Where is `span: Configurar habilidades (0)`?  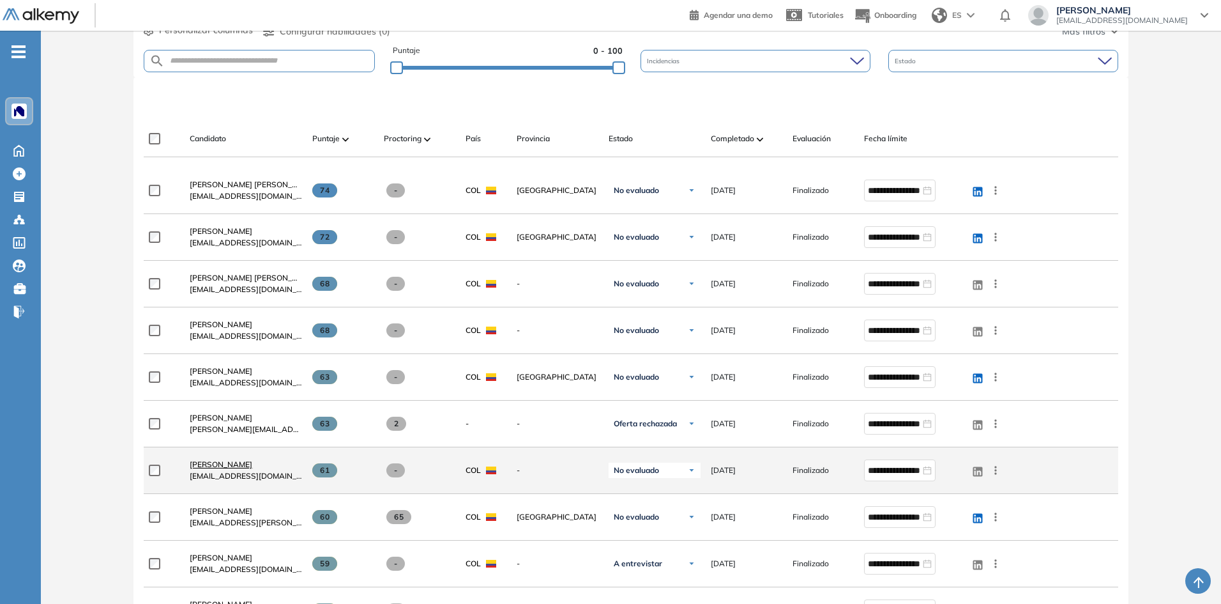
span: Configurar habilidades (0) is located at coordinates (335, 31).